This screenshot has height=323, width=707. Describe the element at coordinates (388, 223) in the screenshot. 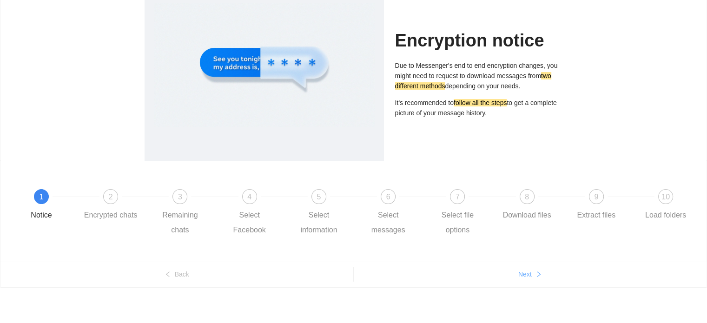

I see `div: Select messages` at that location.